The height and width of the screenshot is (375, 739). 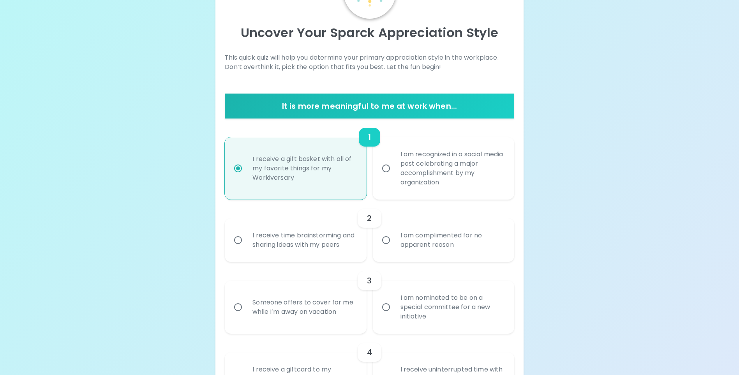 I want to click on h6: 2, so click(x=370, y=218).